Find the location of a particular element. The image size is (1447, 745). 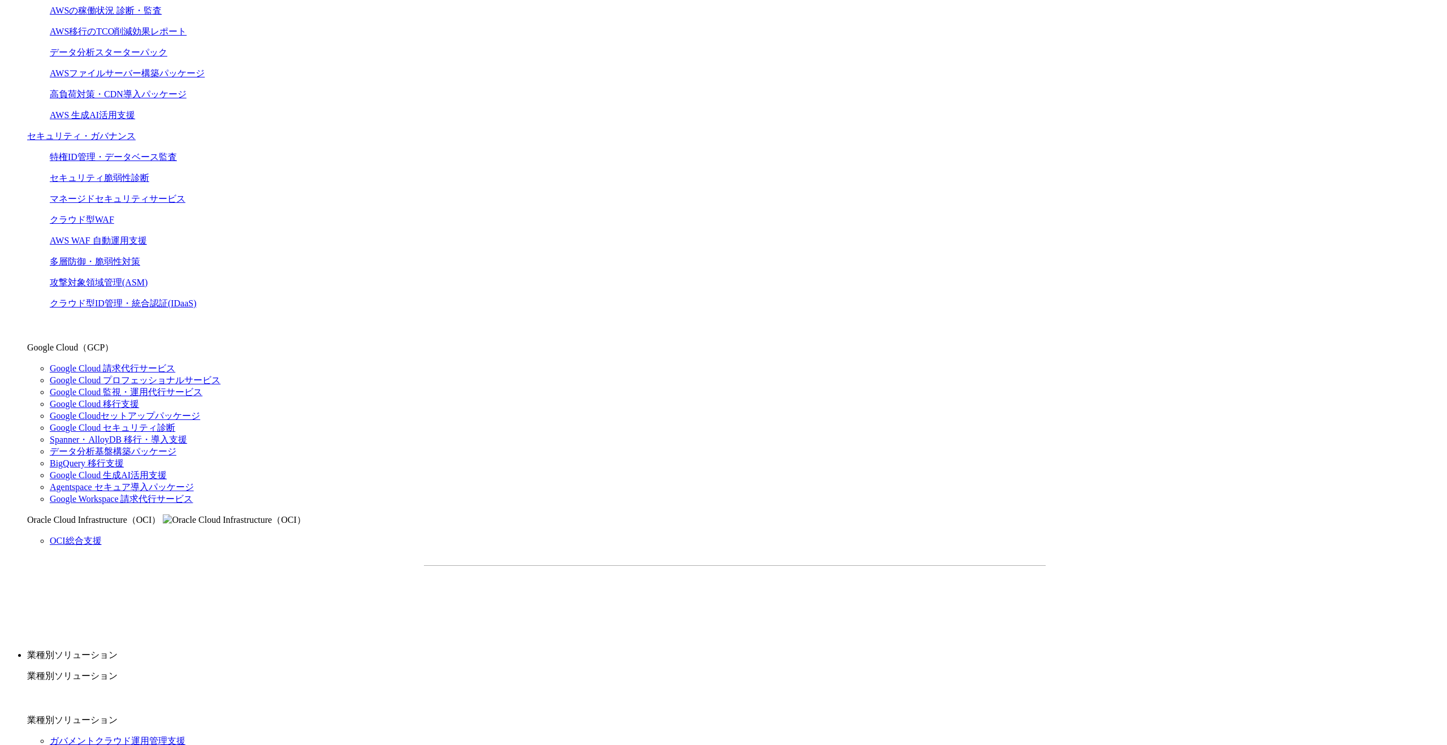

a: Google Cloud プロフェッショナルサービス is located at coordinates (135, 380).